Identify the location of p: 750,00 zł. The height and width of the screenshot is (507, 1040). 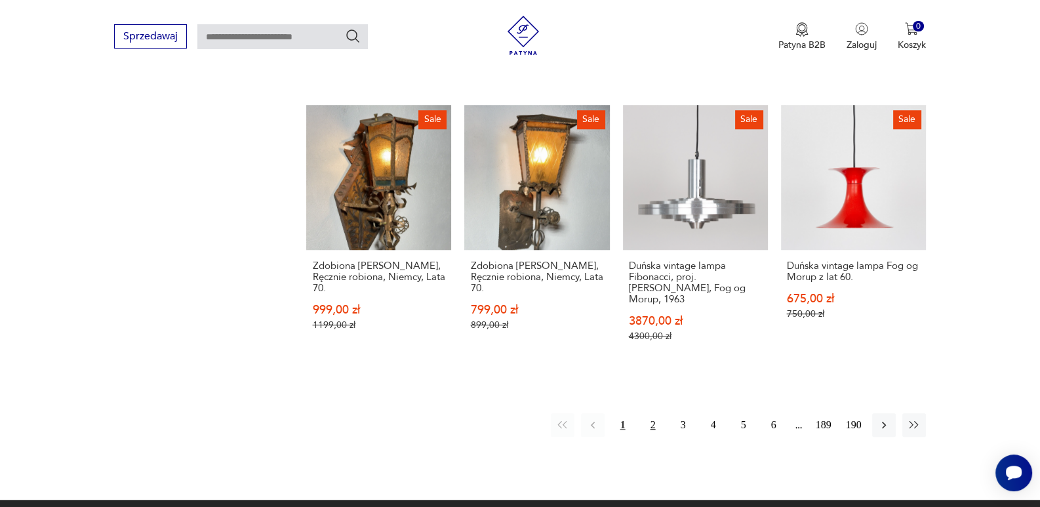
(853, 313).